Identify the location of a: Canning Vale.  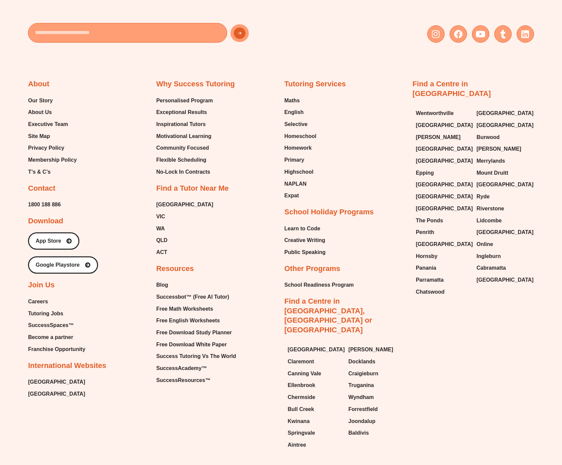
(315, 374).